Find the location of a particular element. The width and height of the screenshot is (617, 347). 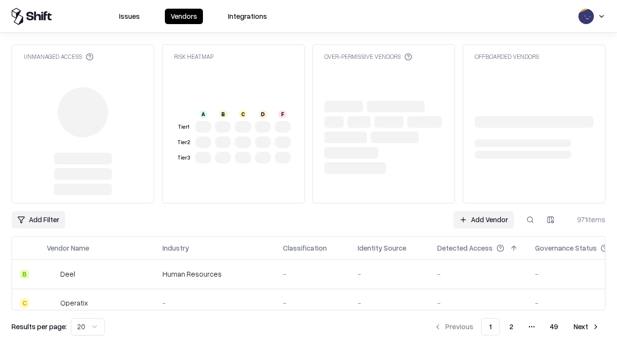

div: Unmanaged Access is located at coordinates (58, 56).